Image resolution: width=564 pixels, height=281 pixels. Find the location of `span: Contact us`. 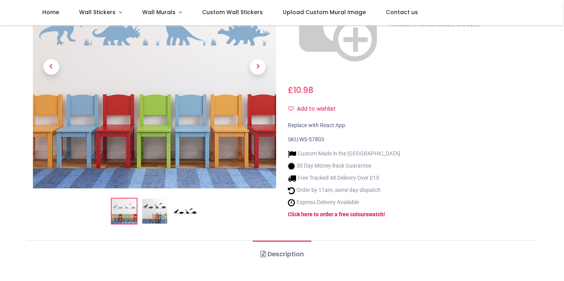

span: Contact us is located at coordinates (402, 12).